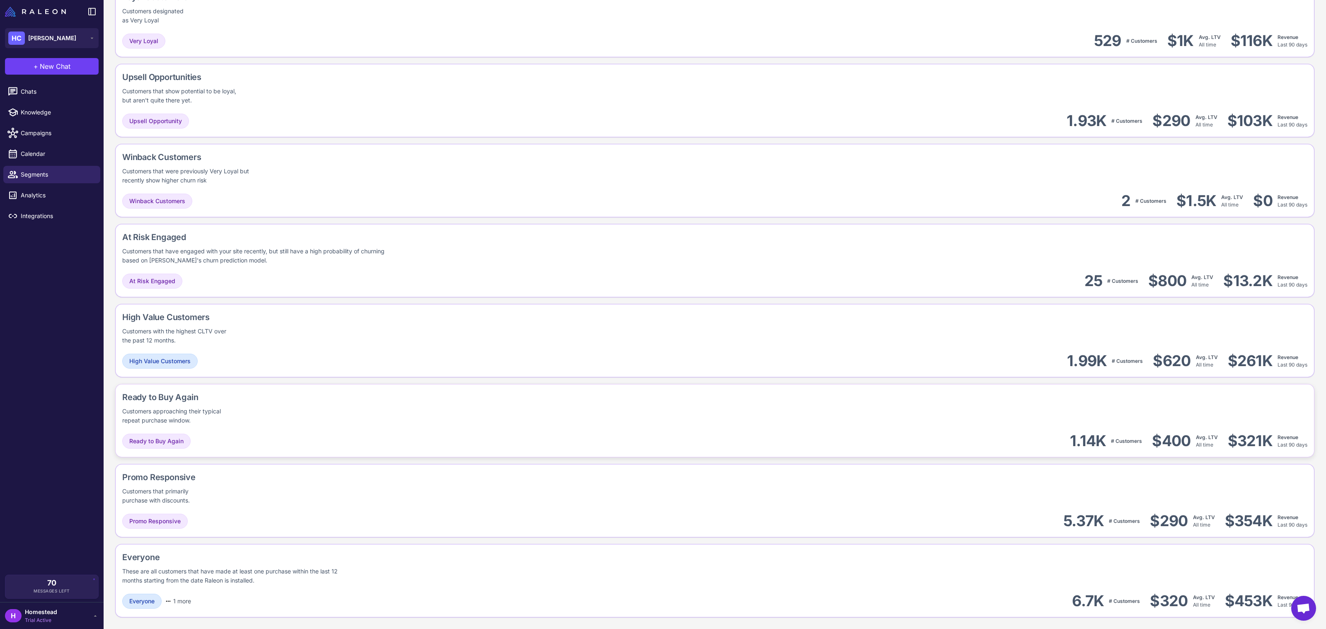 This screenshot has height=629, width=1326. I want to click on div: 2, so click(1126, 201).